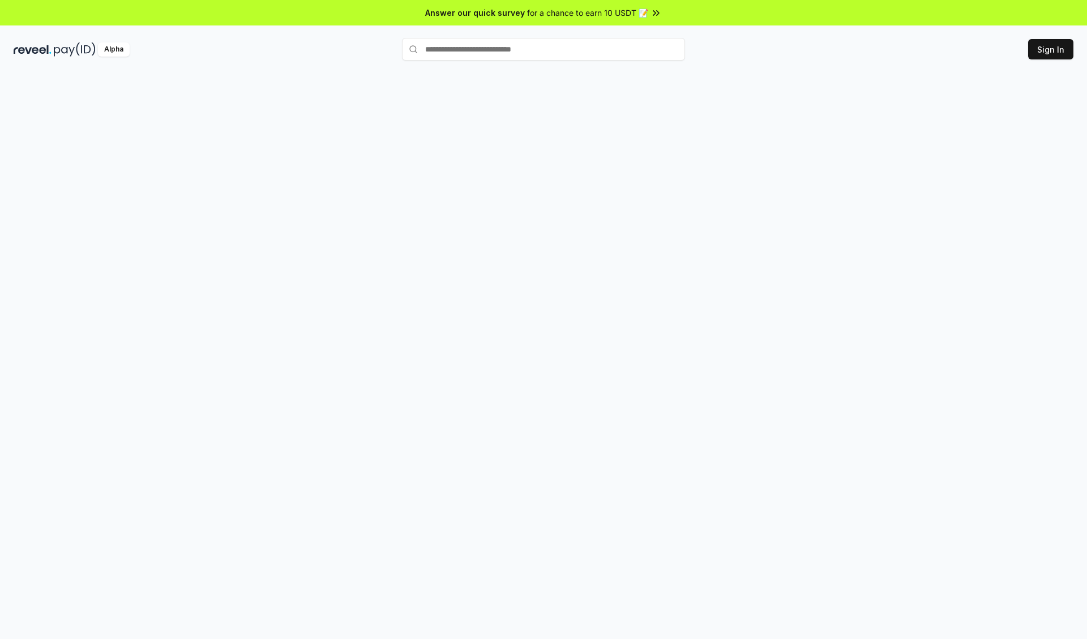  I want to click on img: pay_id, so click(75, 49).